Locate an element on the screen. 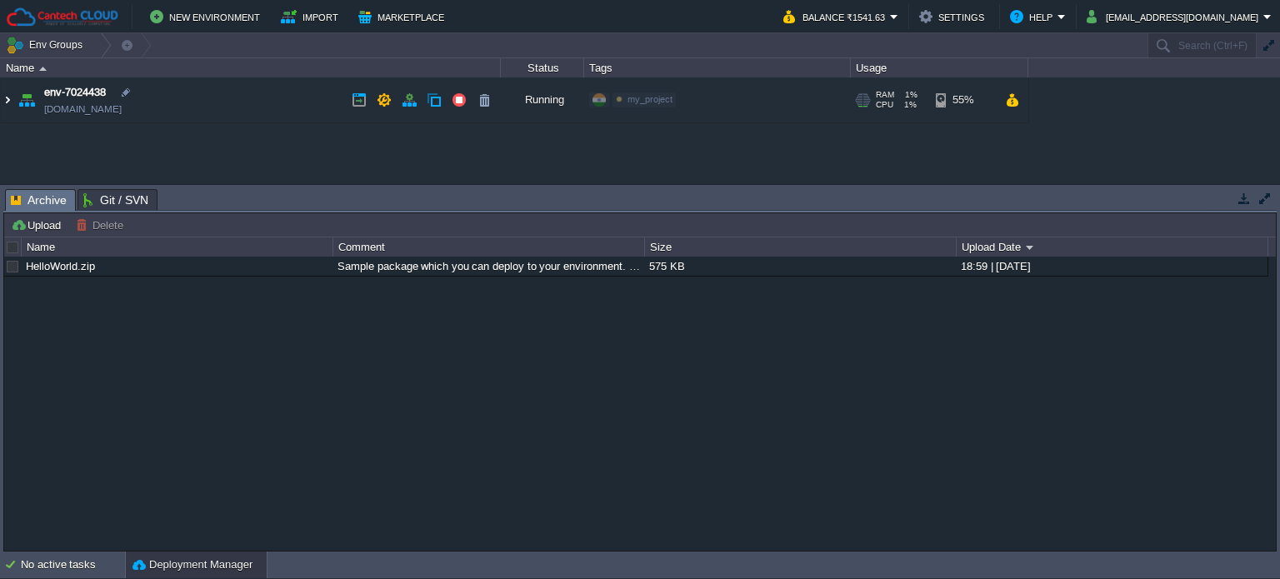 This screenshot has width=1280, height=579. button: Help is located at coordinates (1033, 17).